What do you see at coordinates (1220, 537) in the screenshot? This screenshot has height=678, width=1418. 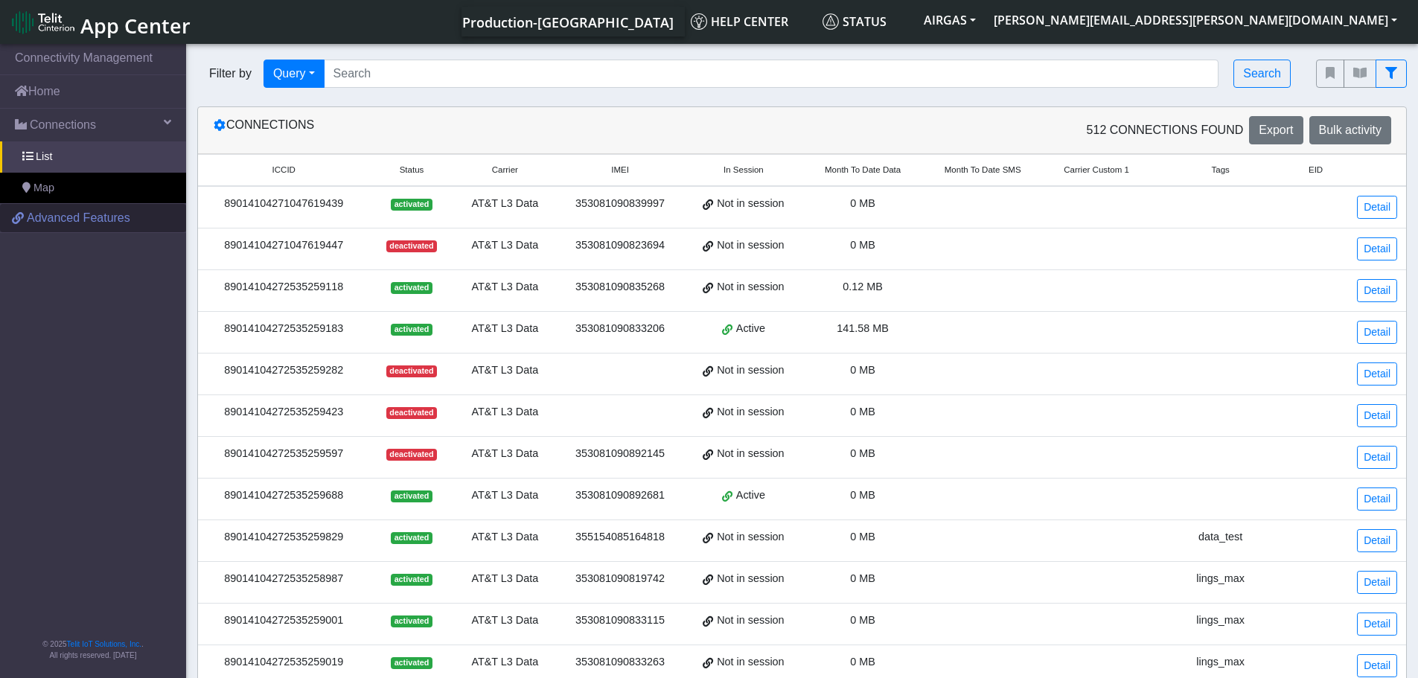 I see `div: data_test` at bounding box center [1220, 537].